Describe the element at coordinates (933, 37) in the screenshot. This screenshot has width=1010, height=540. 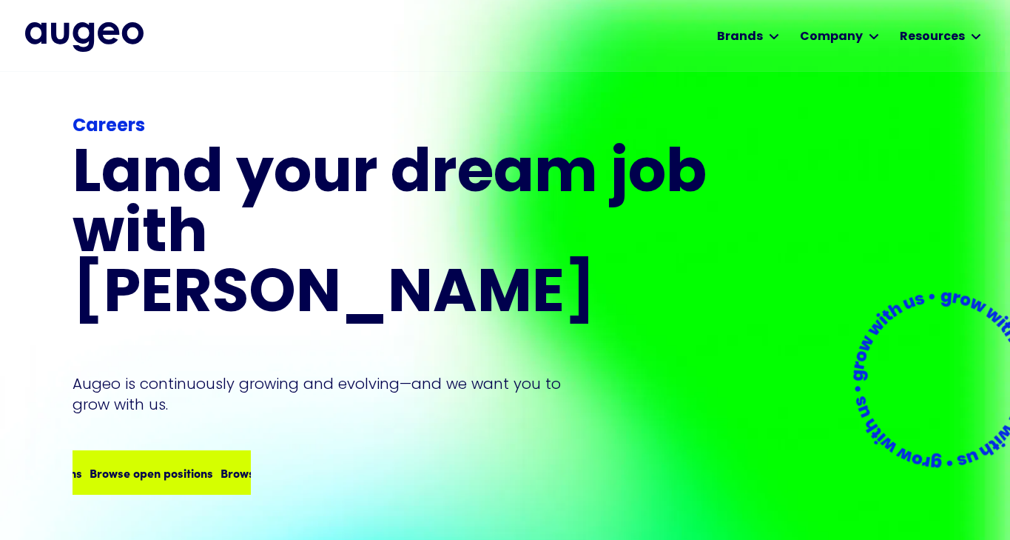
I see `div: Resources` at that location.